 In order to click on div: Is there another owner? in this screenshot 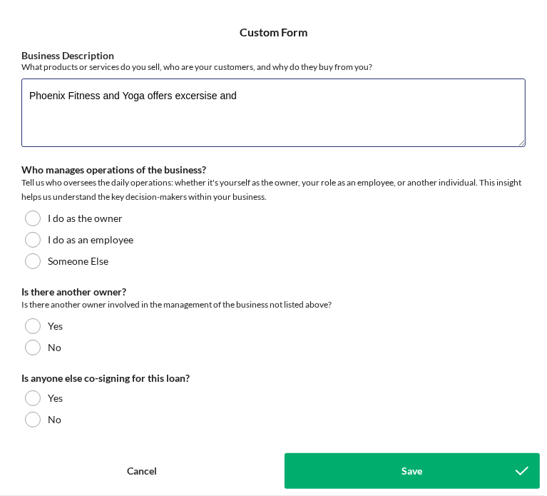, I will do `click(273, 292)`.